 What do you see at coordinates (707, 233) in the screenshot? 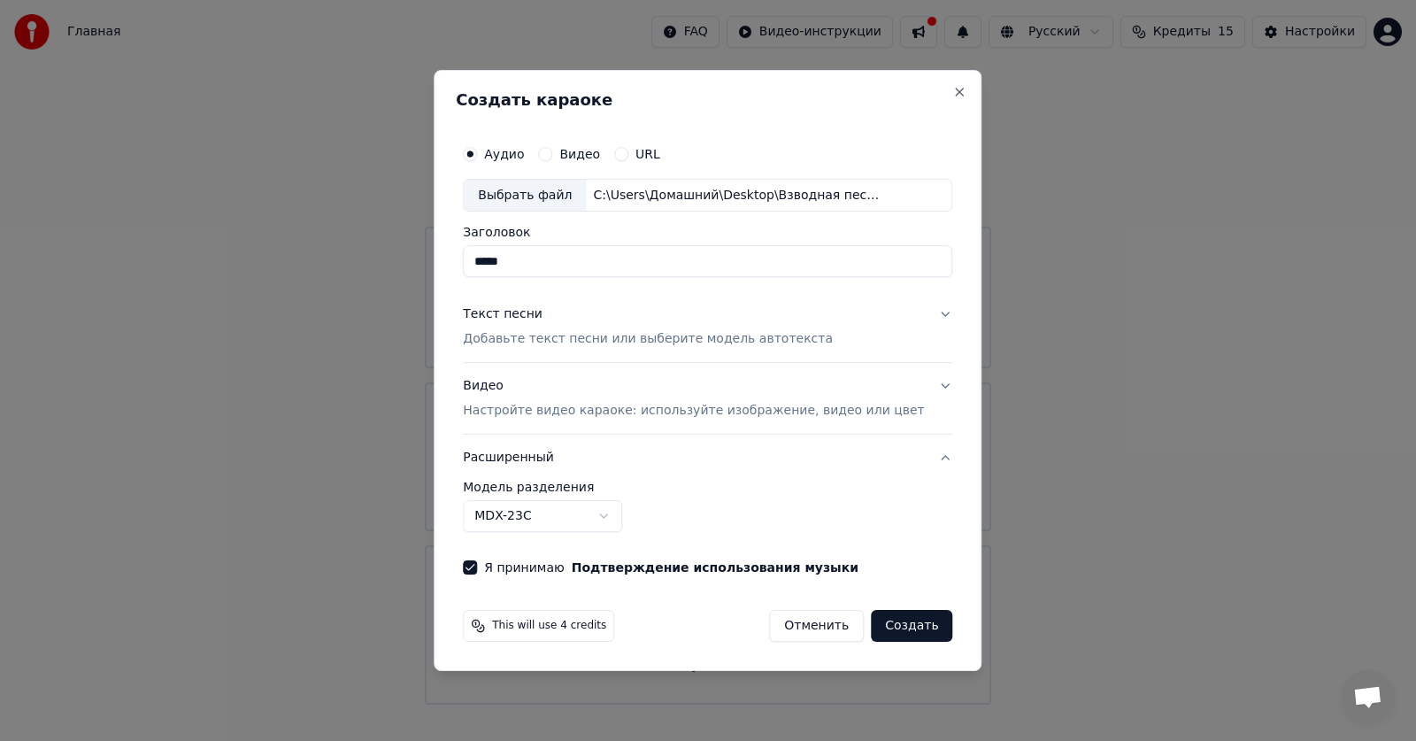
I see `label: Заголовок` at bounding box center [707, 233].